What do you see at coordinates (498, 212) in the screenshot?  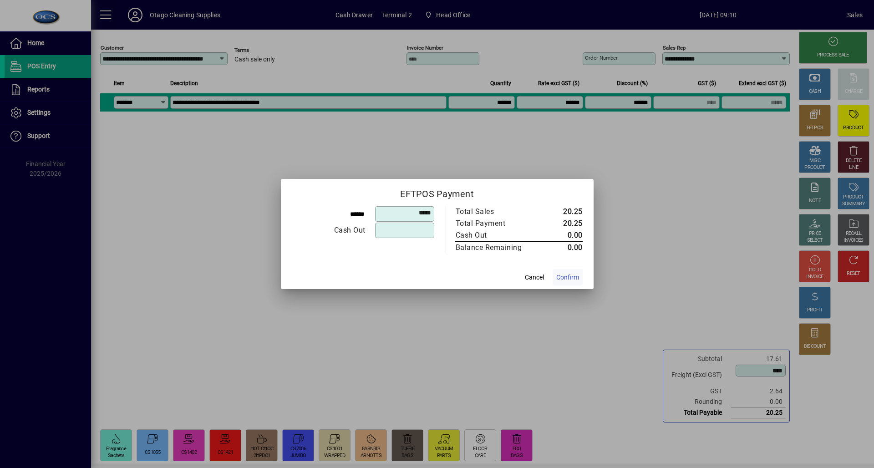 I see `td: Total Sales` at bounding box center [498, 212].